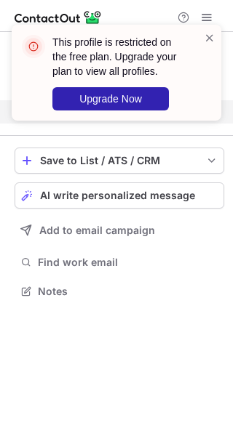 The image size is (233, 436). What do you see at coordinates (58, 17) in the screenshot?
I see `img: ContactOut v5.3.10` at bounding box center [58, 17].